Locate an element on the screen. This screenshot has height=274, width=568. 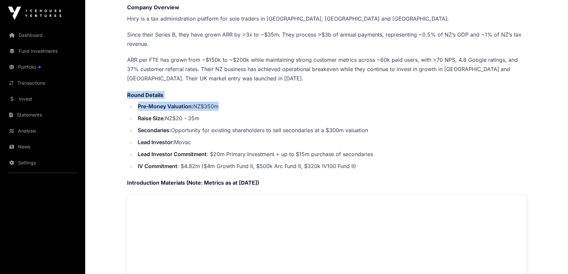
li: : $4.82m ($4m Growth Fund II, $500k Arc Fund II, $320k IV100 Fund II) is located at coordinates (331, 166).